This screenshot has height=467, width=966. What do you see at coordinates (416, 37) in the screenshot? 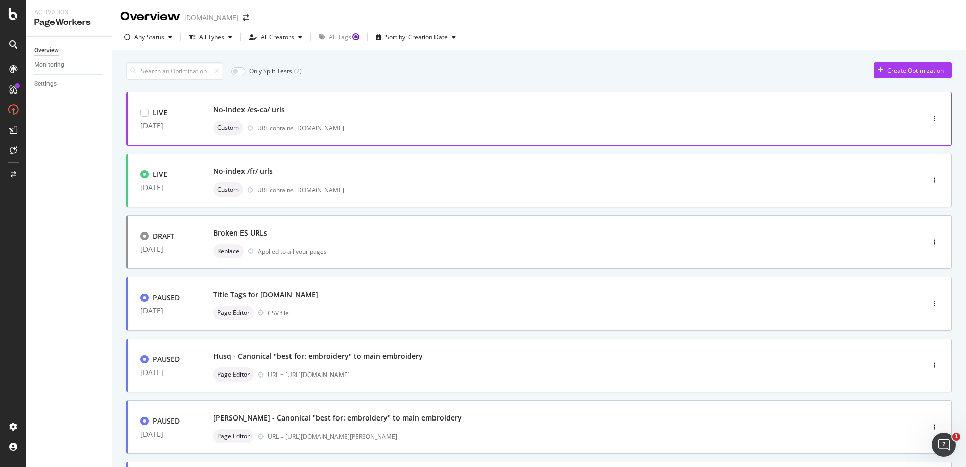
I see `div: Sort by: Creation Date` at bounding box center [416, 37].